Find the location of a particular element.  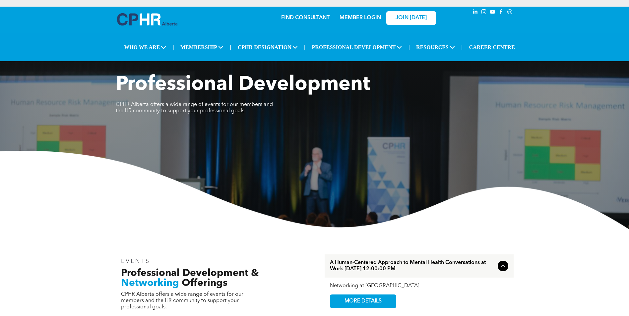

img: A blue and white logo for cp alberta is located at coordinates (147, 19).